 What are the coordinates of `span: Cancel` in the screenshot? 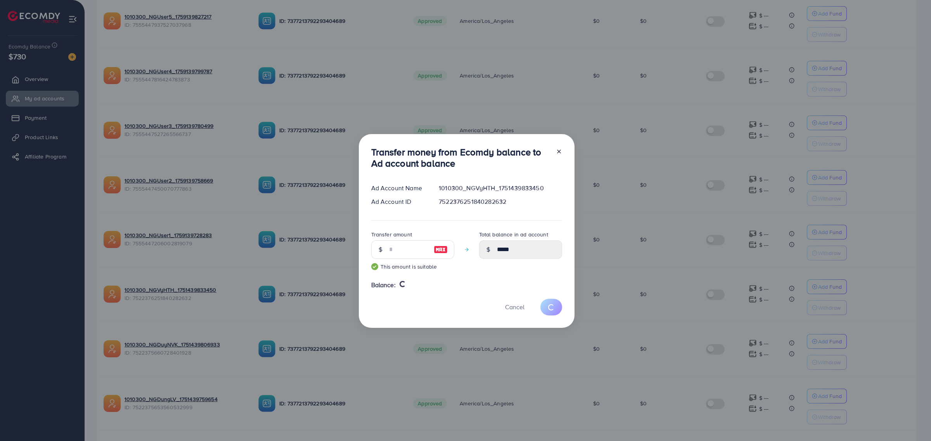 It's located at (515, 307).